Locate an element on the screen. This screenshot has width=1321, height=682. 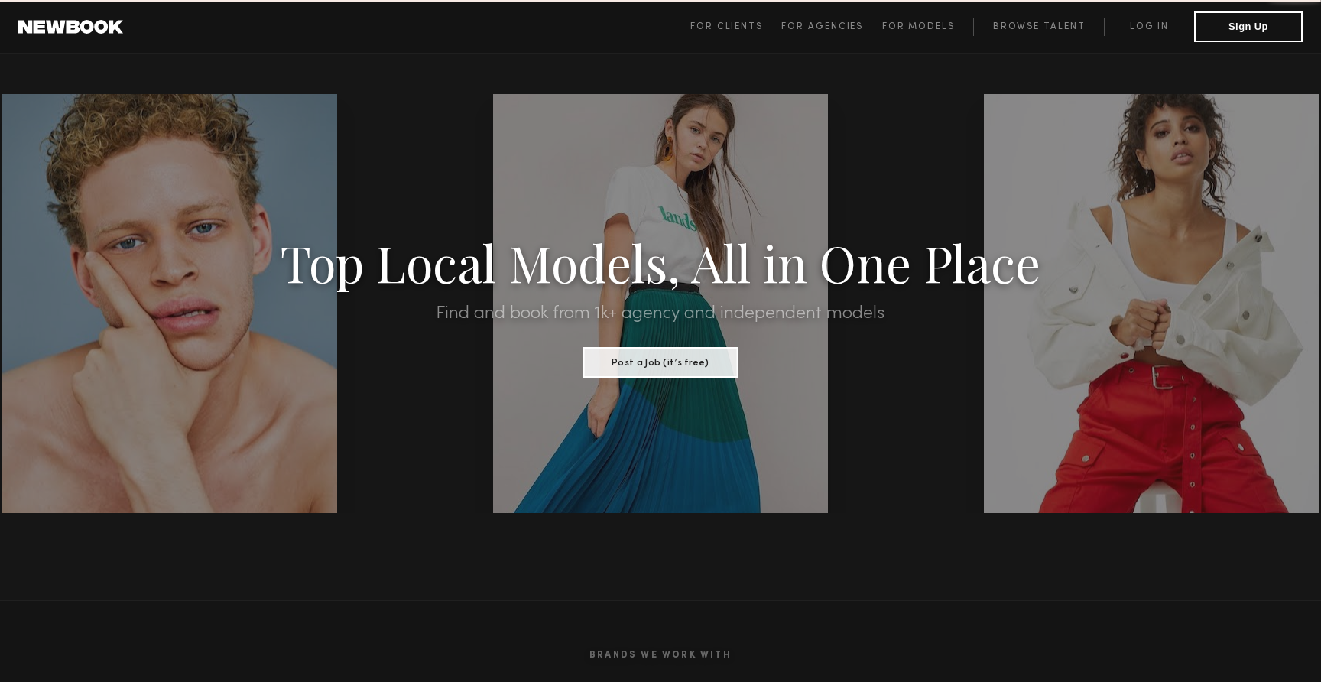
a: For Models is located at coordinates (928, 27).